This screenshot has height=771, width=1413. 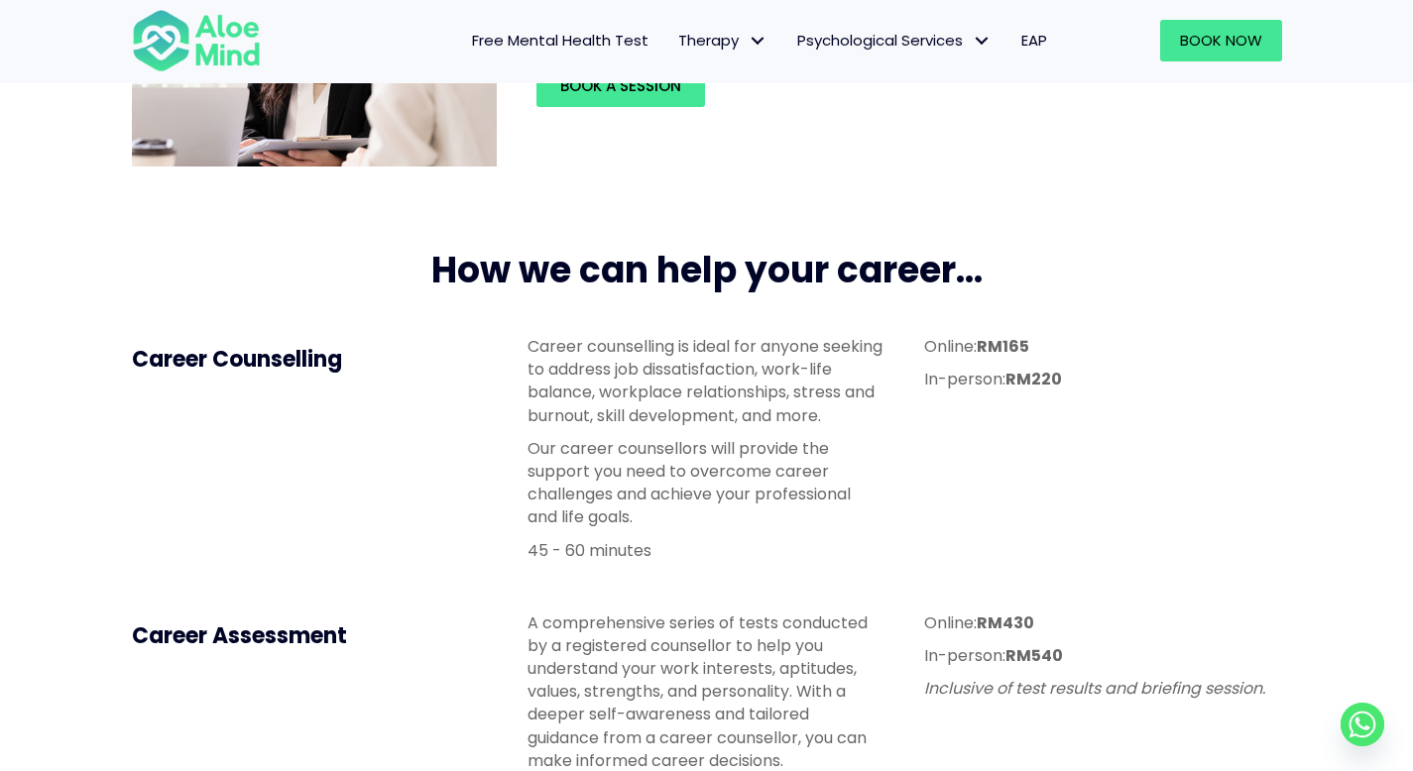 I want to click on p: Career counselling is ideal for anyone seeking to address job dissatisfaction, work-life balance,..., so click(x=706, y=381).